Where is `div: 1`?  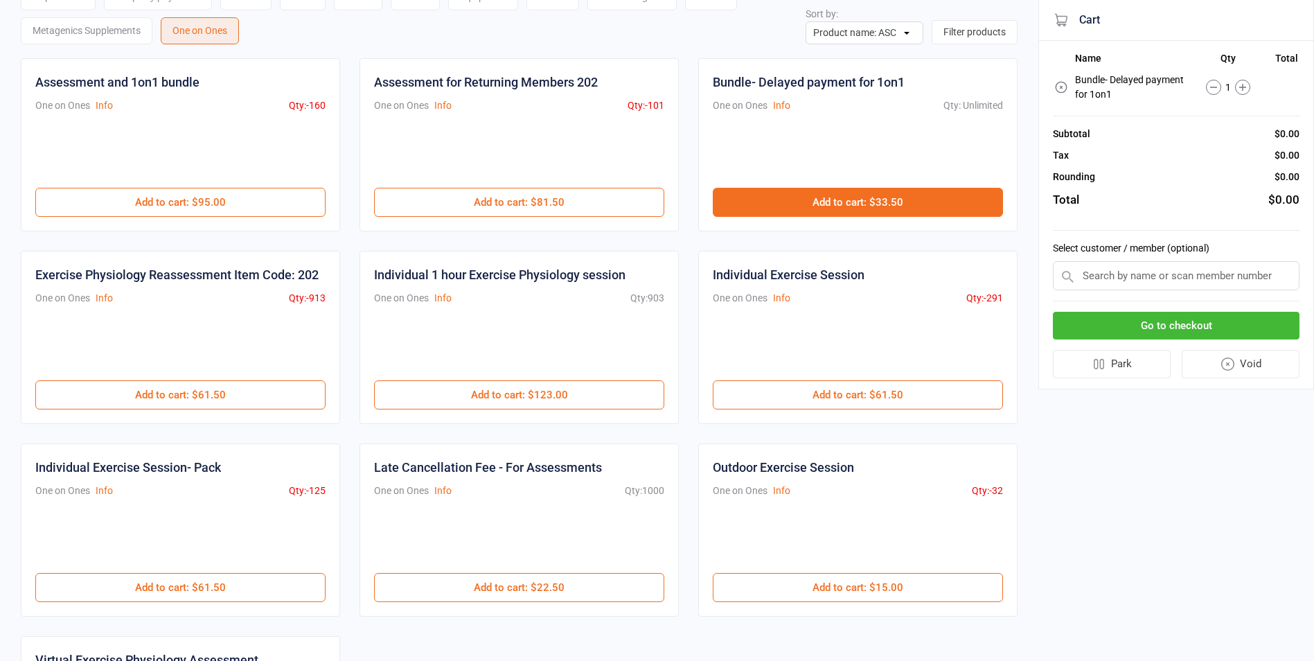 div: 1 is located at coordinates (1229, 87).